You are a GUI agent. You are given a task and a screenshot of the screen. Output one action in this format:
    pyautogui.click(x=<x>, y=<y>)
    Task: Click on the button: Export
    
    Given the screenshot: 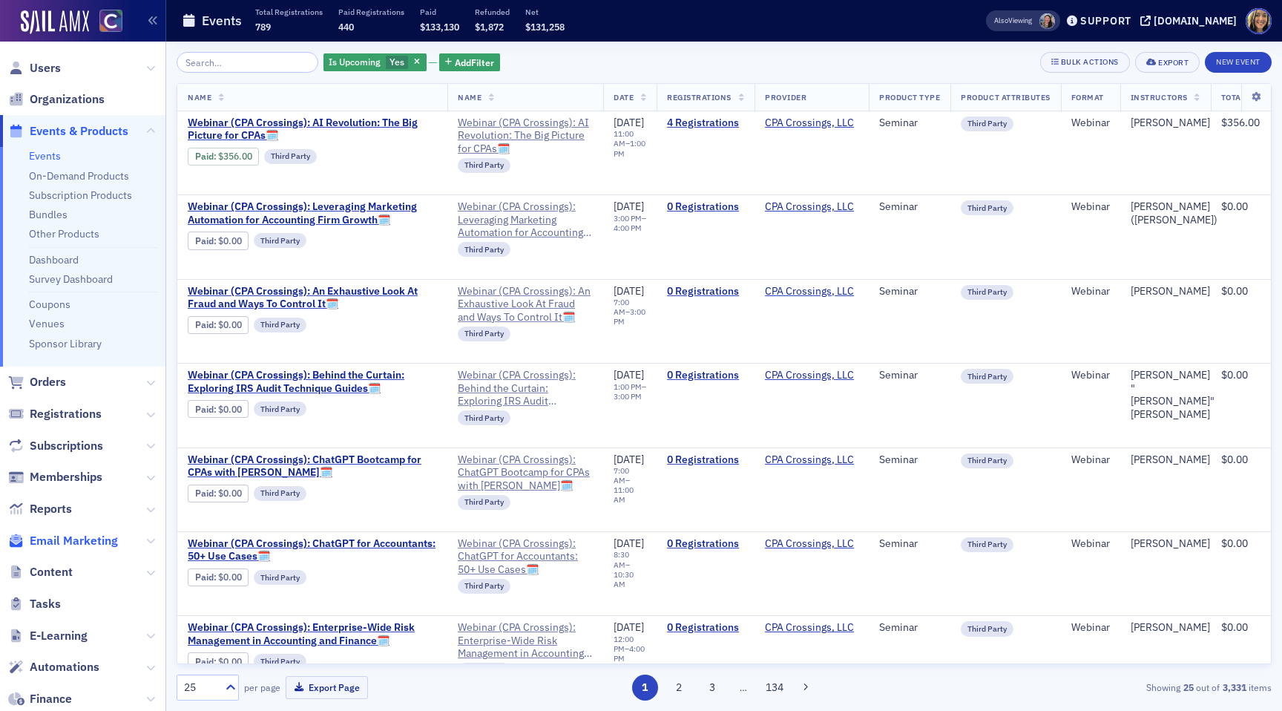 What is the action you would take?
    pyautogui.click(x=1167, y=62)
    